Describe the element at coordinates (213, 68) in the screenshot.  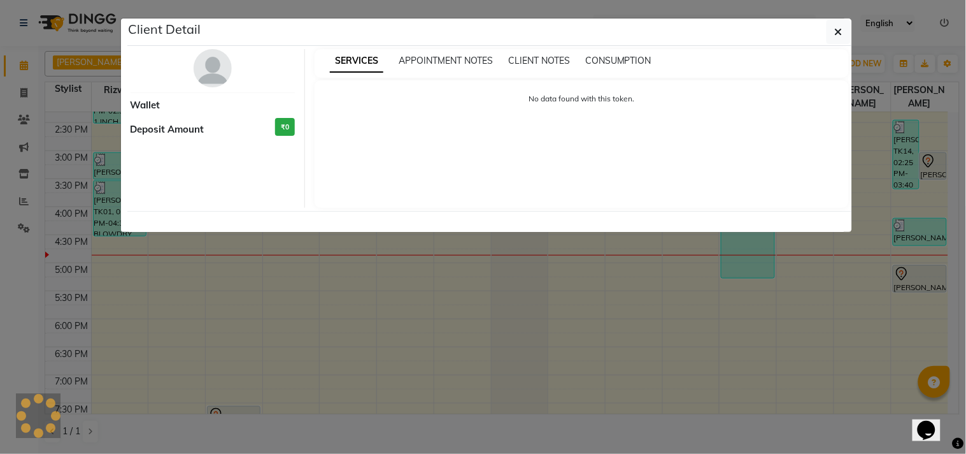
I see `img: avatar` at that location.